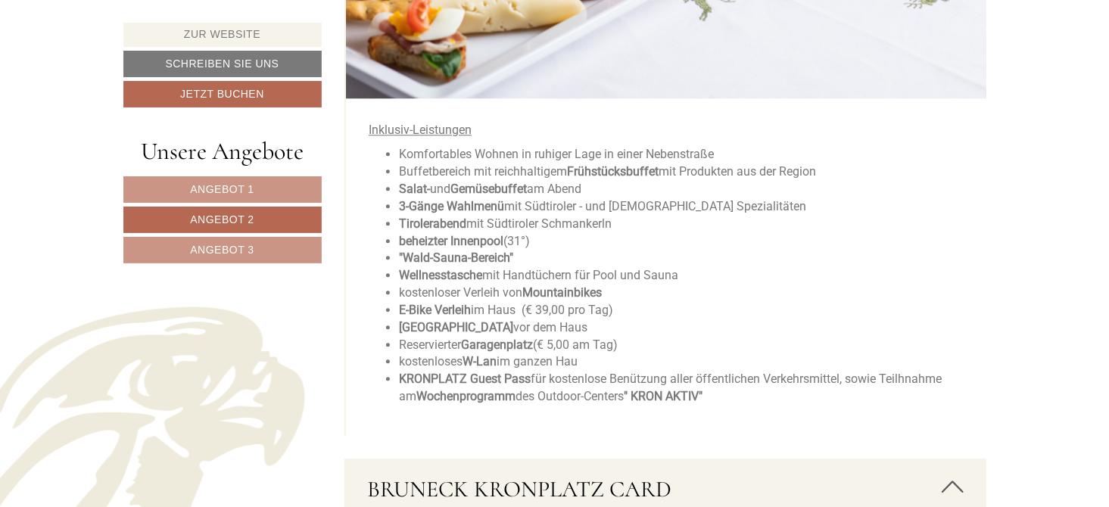 The width and height of the screenshot is (1109, 507). What do you see at coordinates (223, 94) in the screenshot?
I see `a: Jetzt buchen` at bounding box center [223, 94].